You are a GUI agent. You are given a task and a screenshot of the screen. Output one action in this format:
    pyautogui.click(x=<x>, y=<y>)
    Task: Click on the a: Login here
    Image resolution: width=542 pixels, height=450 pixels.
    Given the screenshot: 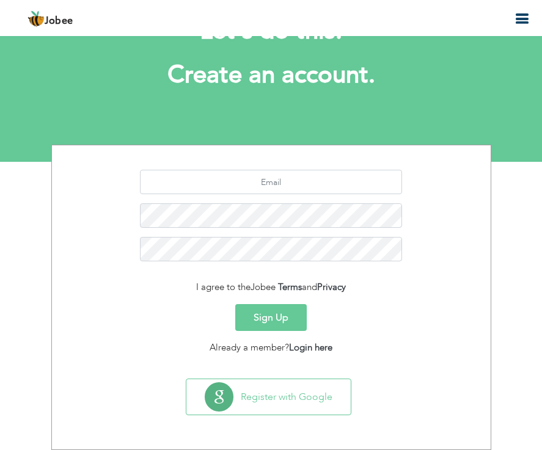 What is the action you would take?
    pyautogui.click(x=310, y=347)
    